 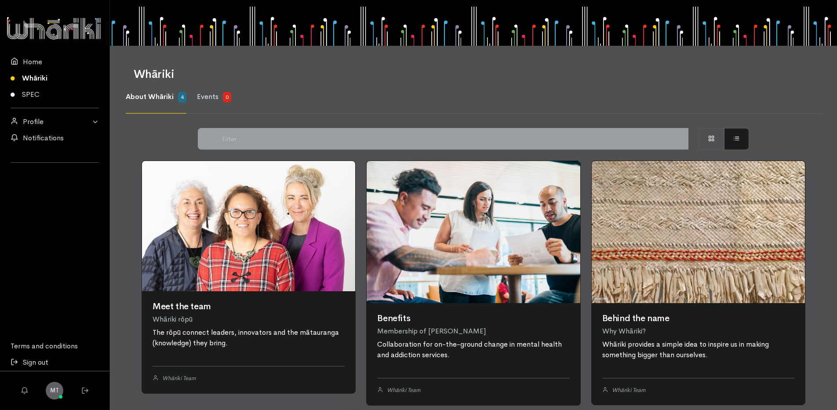 I want to click on h1: Whāriki, so click(x=472, y=74).